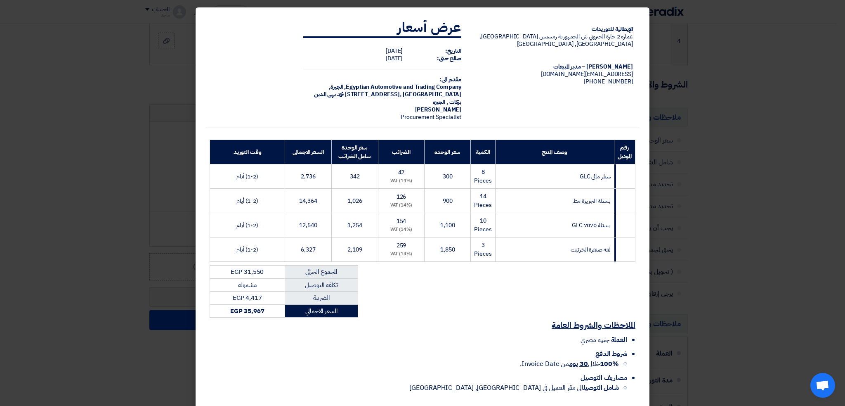 The height and width of the screenshot is (406, 845). I want to click on th: سعر الوحدة شامل الضرائب, so click(354, 152).